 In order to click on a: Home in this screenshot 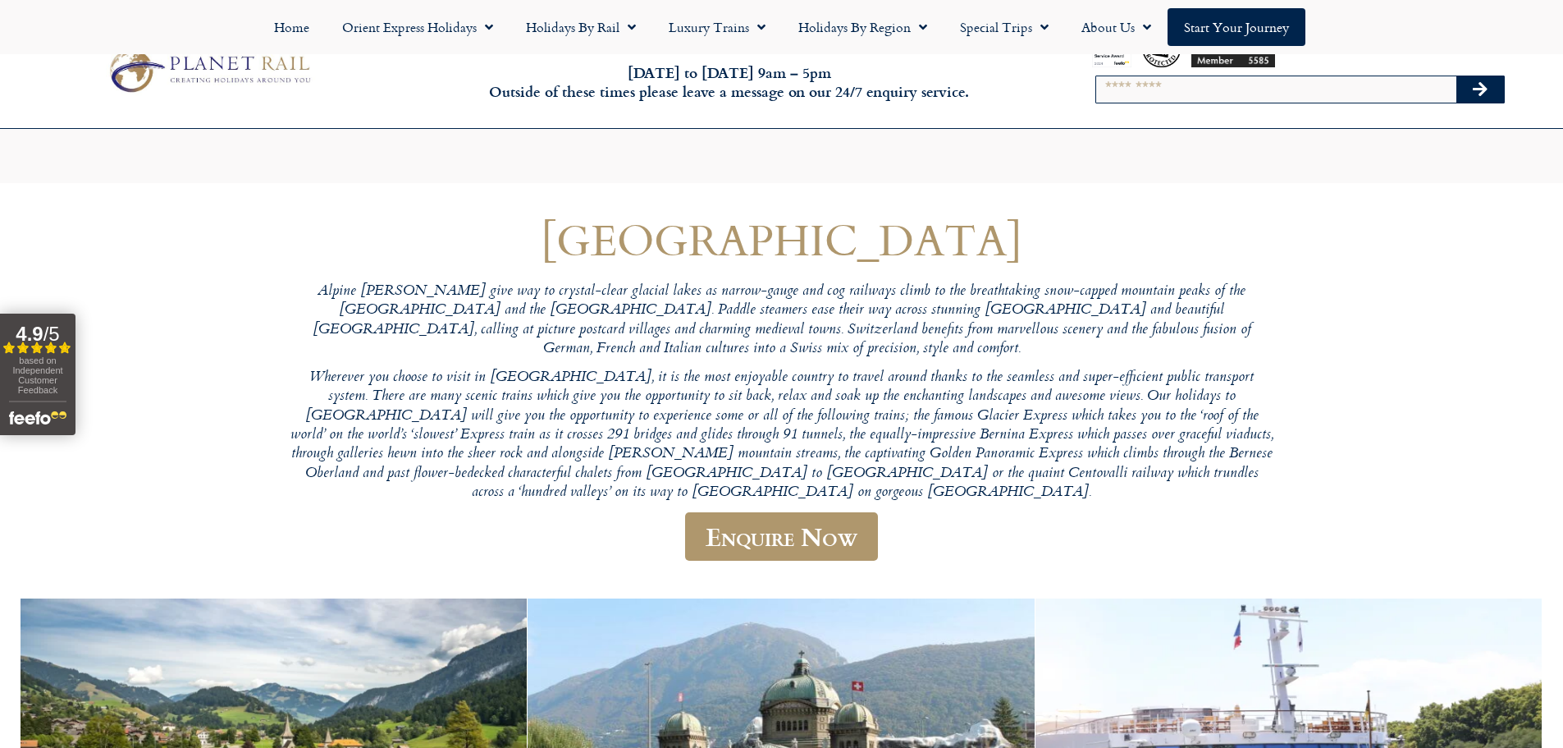, I will do `click(291, 27)`.